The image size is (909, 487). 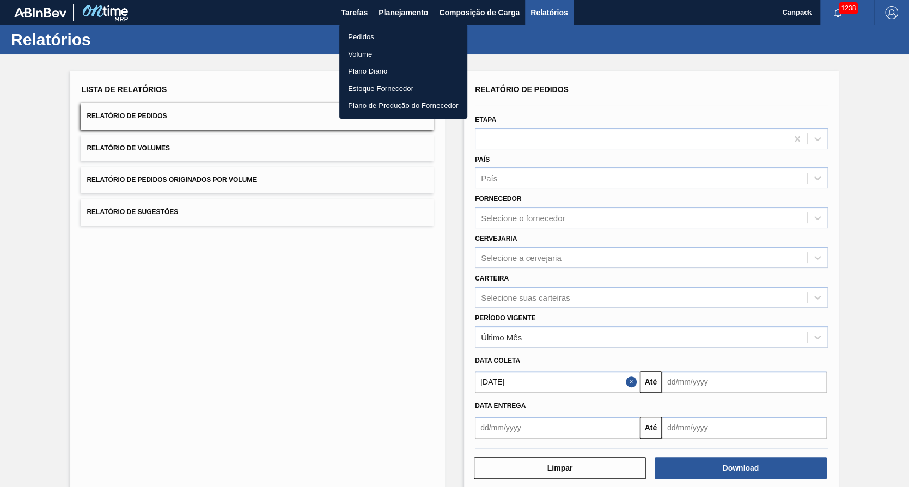 I want to click on a: Plano Diário, so click(x=403, y=71).